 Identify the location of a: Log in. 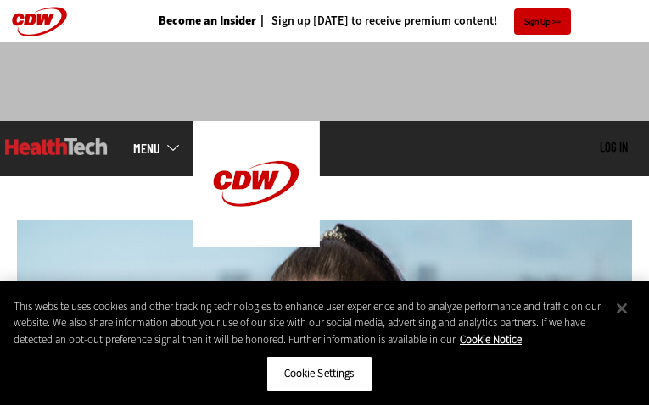
(613, 147).